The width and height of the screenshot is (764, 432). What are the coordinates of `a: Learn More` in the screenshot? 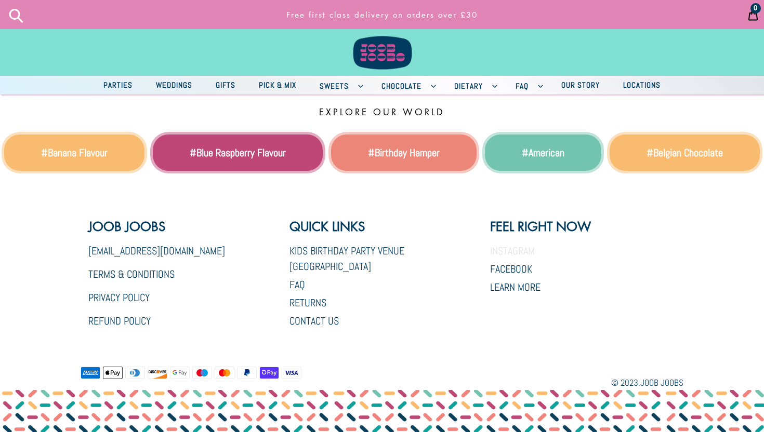 It's located at (515, 287).